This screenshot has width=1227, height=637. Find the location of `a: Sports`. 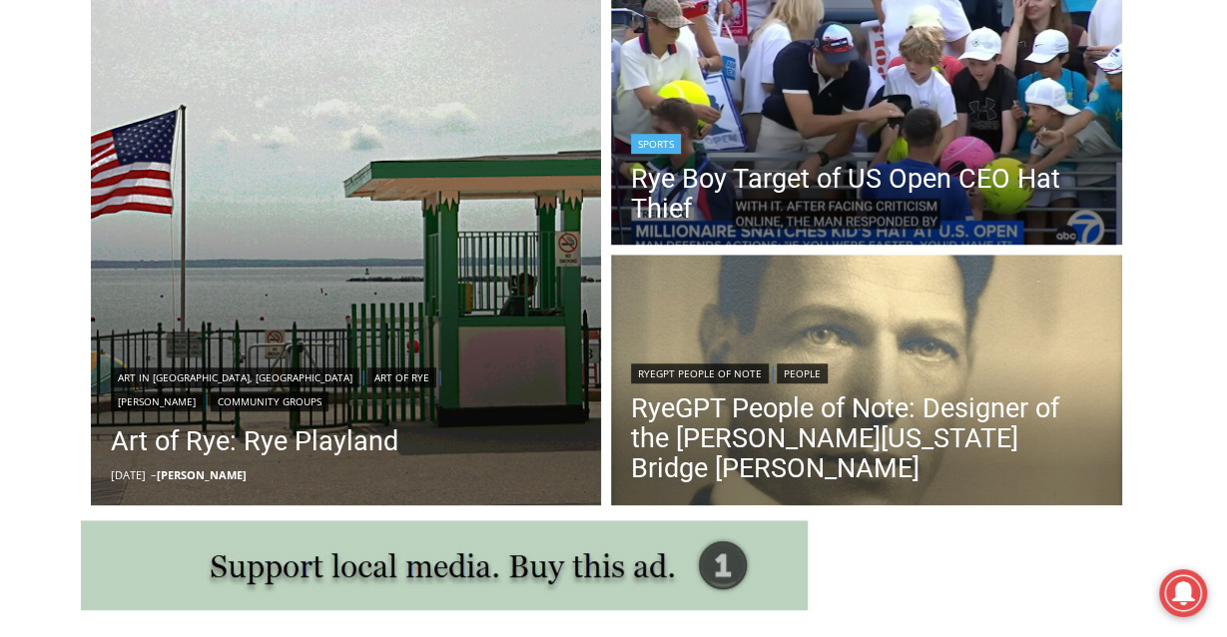

a: Sports is located at coordinates (656, 144).